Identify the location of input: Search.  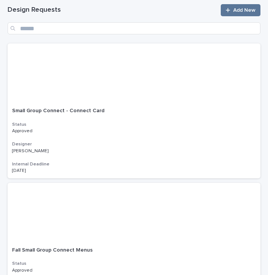
(134, 28).